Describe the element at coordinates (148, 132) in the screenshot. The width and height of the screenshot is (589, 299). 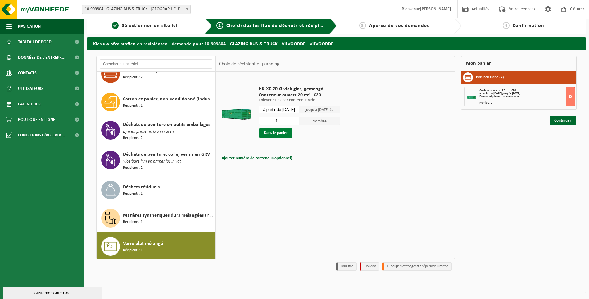
I see `span: Lijm en primer in kvp in vaten` at that location.